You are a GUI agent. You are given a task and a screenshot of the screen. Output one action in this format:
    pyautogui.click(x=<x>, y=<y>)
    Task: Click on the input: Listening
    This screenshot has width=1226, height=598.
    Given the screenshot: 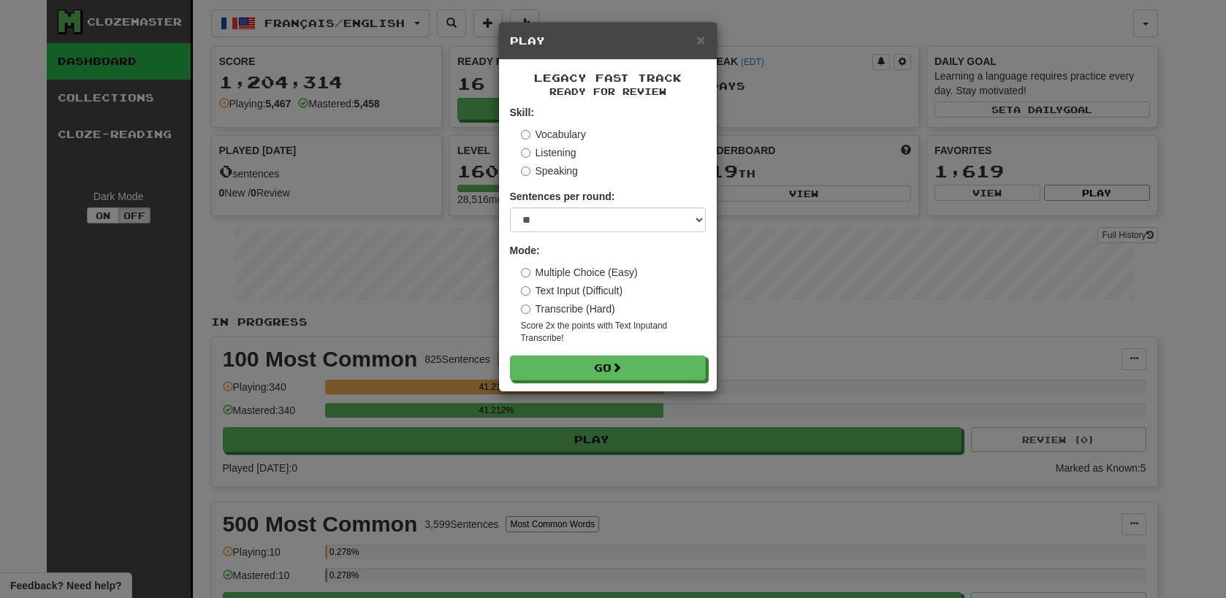 What is the action you would take?
    pyautogui.click(x=525, y=153)
    